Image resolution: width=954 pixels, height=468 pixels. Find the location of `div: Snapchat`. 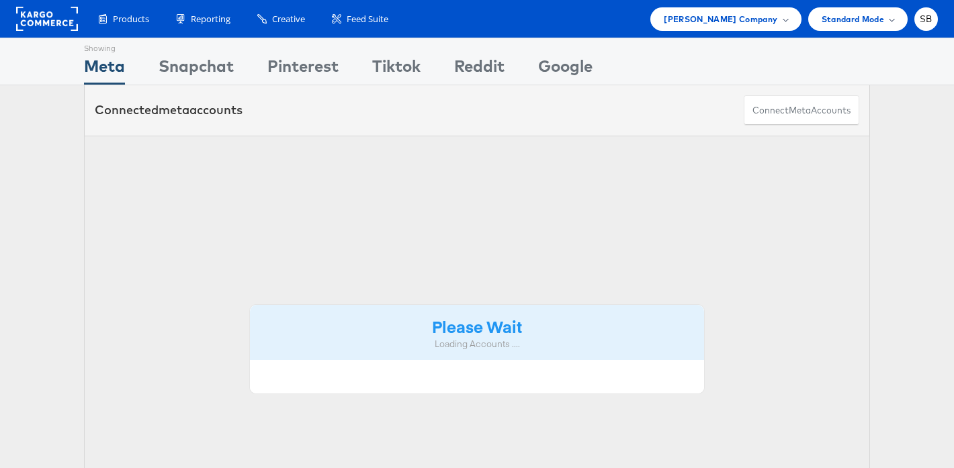

div: Snapchat is located at coordinates (196, 69).